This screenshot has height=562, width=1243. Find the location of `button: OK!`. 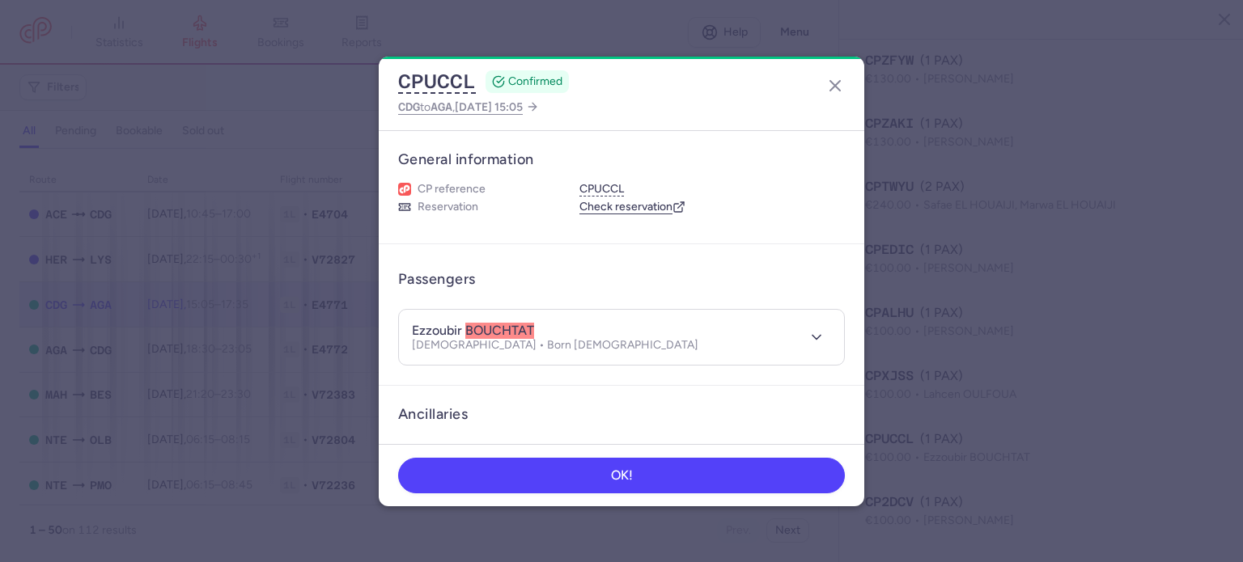

button: OK! is located at coordinates (621, 476).